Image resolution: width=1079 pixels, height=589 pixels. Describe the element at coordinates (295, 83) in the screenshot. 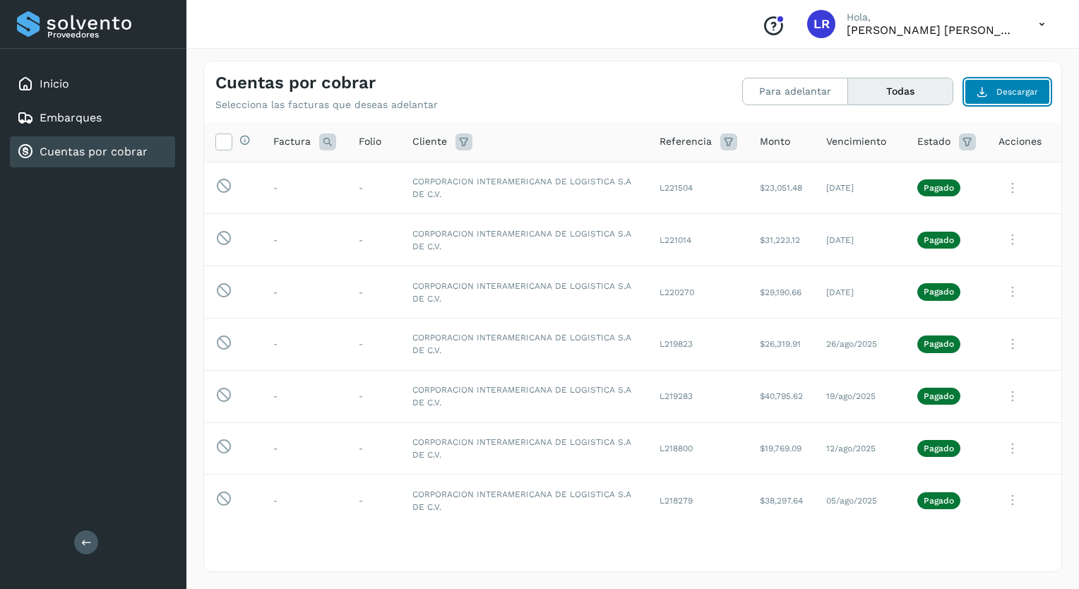

I see `h4: Cuentas por cobrar` at that location.